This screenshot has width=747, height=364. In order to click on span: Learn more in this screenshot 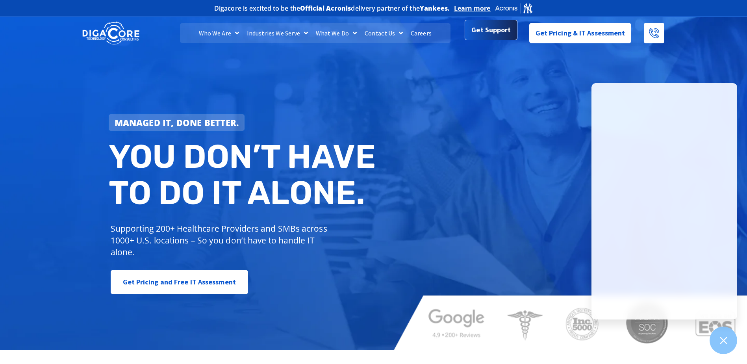, I will do `click(472, 8)`.